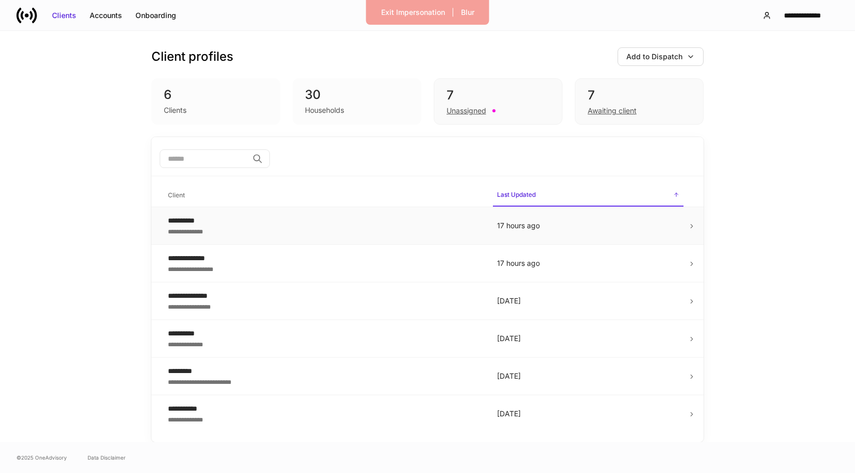 This screenshot has height=473, width=855. Describe the element at coordinates (466, 111) in the screenshot. I see `div: Unassigned` at that location.